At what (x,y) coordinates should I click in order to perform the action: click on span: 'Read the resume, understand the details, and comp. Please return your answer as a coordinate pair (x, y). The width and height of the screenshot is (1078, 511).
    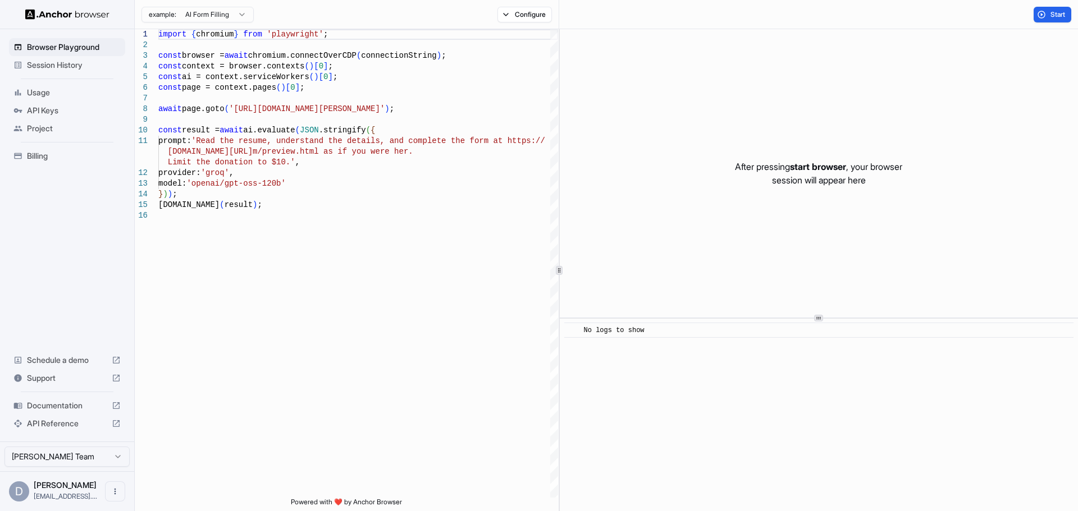
    Looking at the image, I should click on (309, 141).